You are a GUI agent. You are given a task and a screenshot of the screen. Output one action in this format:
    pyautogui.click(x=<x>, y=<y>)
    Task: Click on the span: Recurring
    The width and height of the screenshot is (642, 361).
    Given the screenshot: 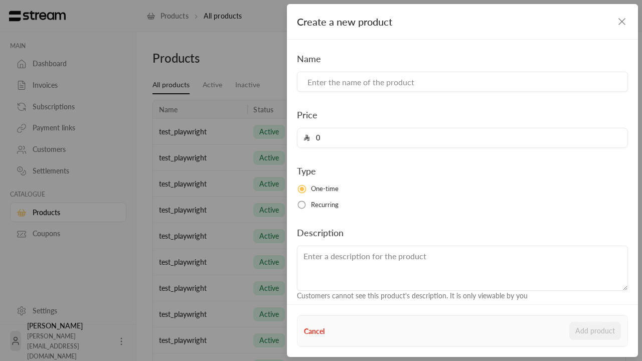 What is the action you would take?
    pyautogui.click(x=325, y=205)
    